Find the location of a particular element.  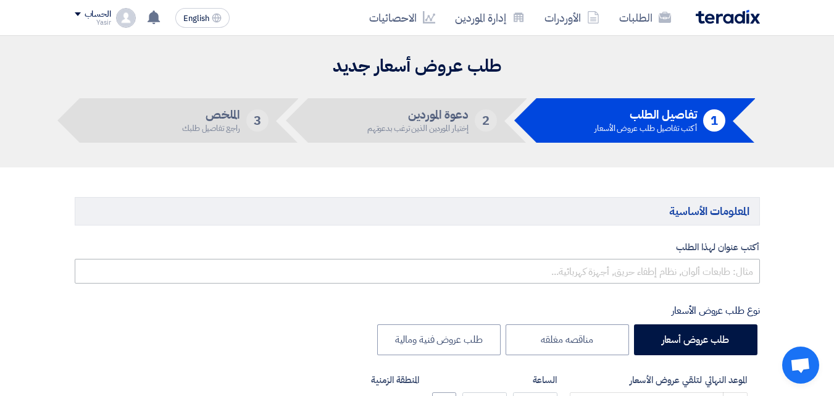

div: راجع تفاصيل طلبك is located at coordinates (211, 128).